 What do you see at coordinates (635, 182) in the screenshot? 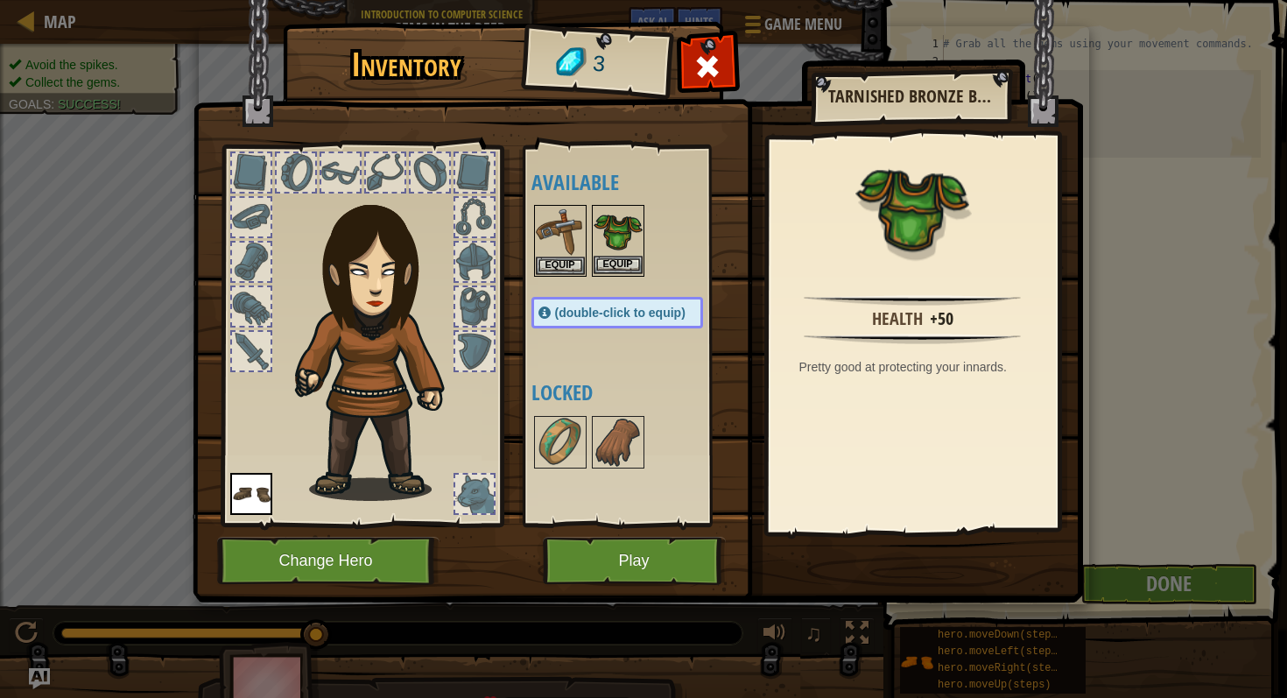
I see `h4: Available` at bounding box center [635, 182].